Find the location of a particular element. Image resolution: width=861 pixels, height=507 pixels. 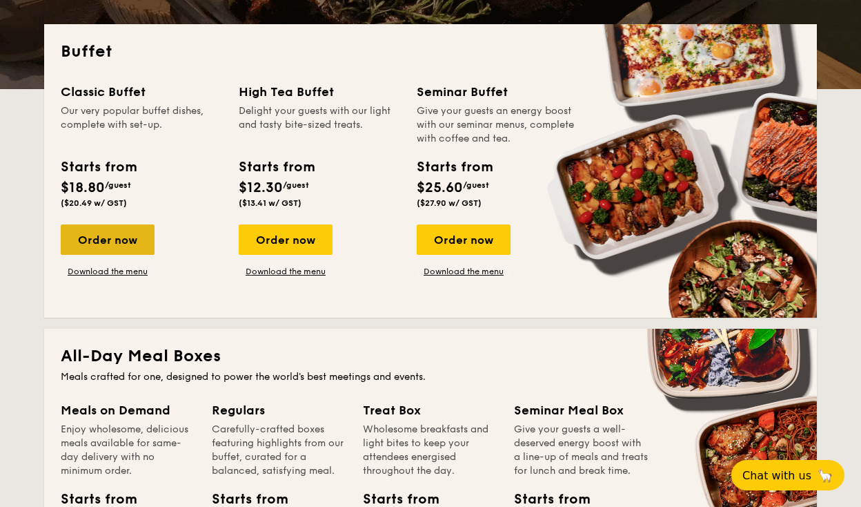

span: ($27.90 w/ GST) is located at coordinates (449, 203).